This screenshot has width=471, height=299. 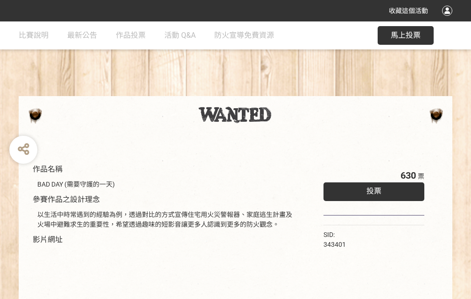 What do you see at coordinates (408, 175) in the screenshot?
I see `span: 630` at bounding box center [408, 175].